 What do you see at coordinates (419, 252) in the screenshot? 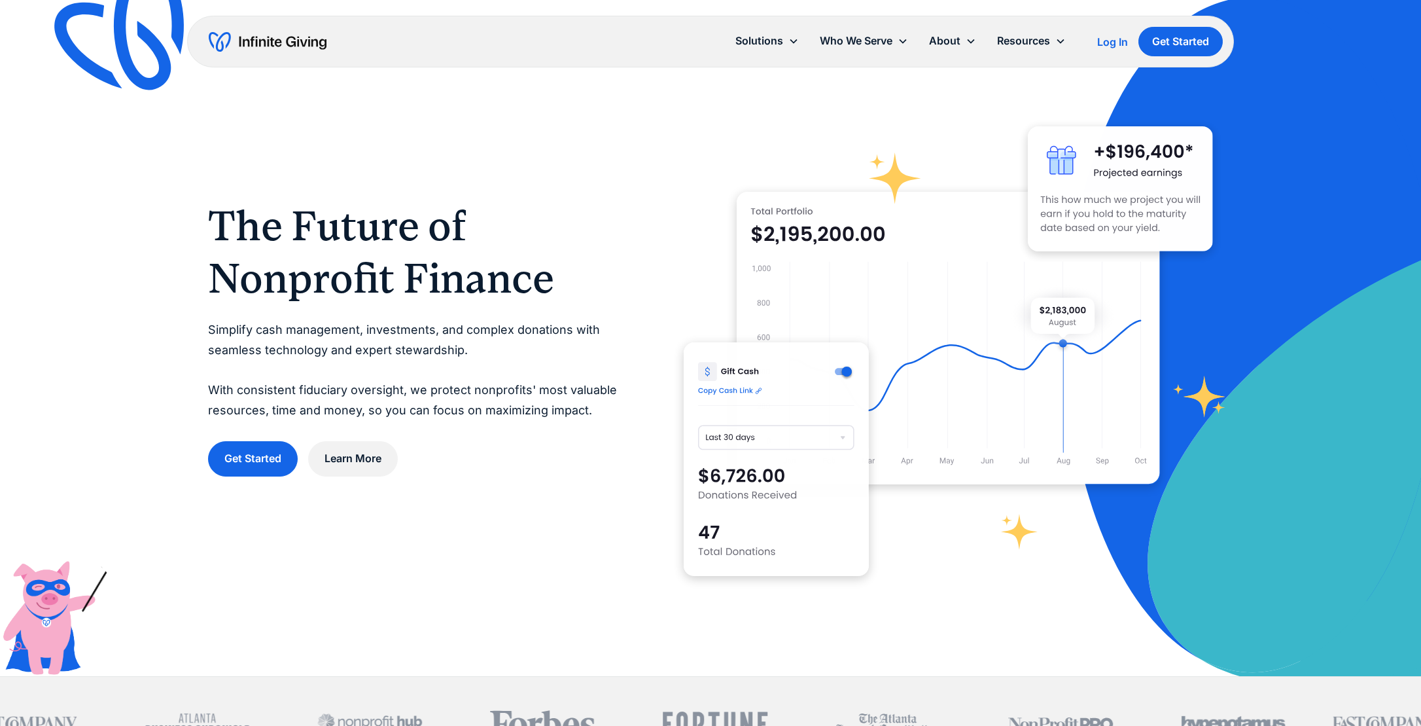
I see `h1: The Future of Nonprofit Finance` at bounding box center [419, 252].